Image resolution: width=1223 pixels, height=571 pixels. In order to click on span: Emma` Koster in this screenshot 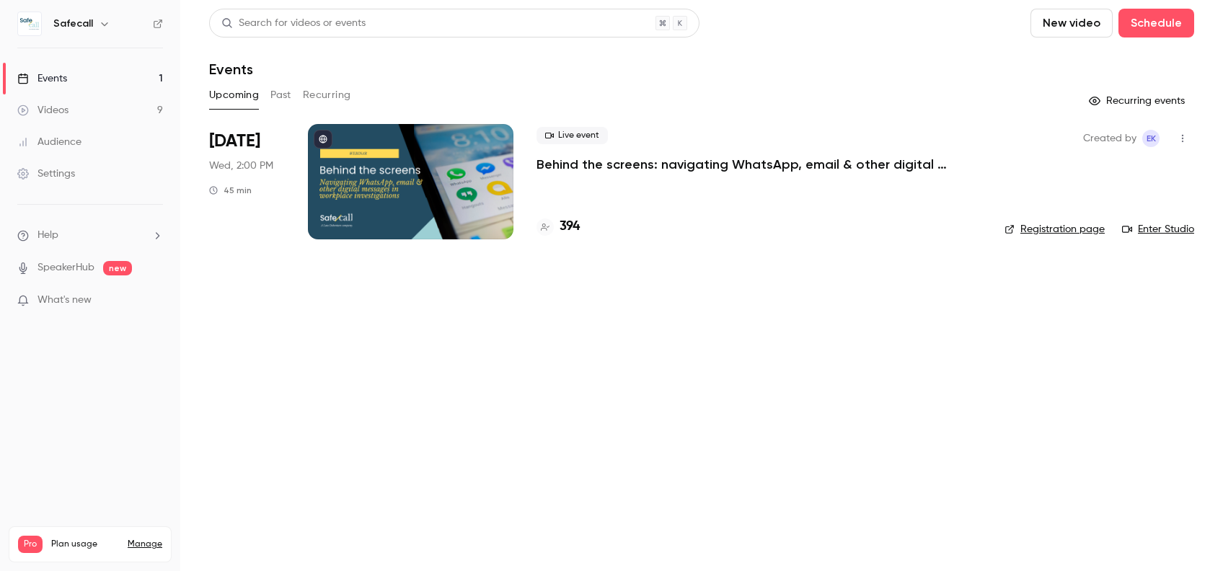, I will do `click(1151, 138)`.